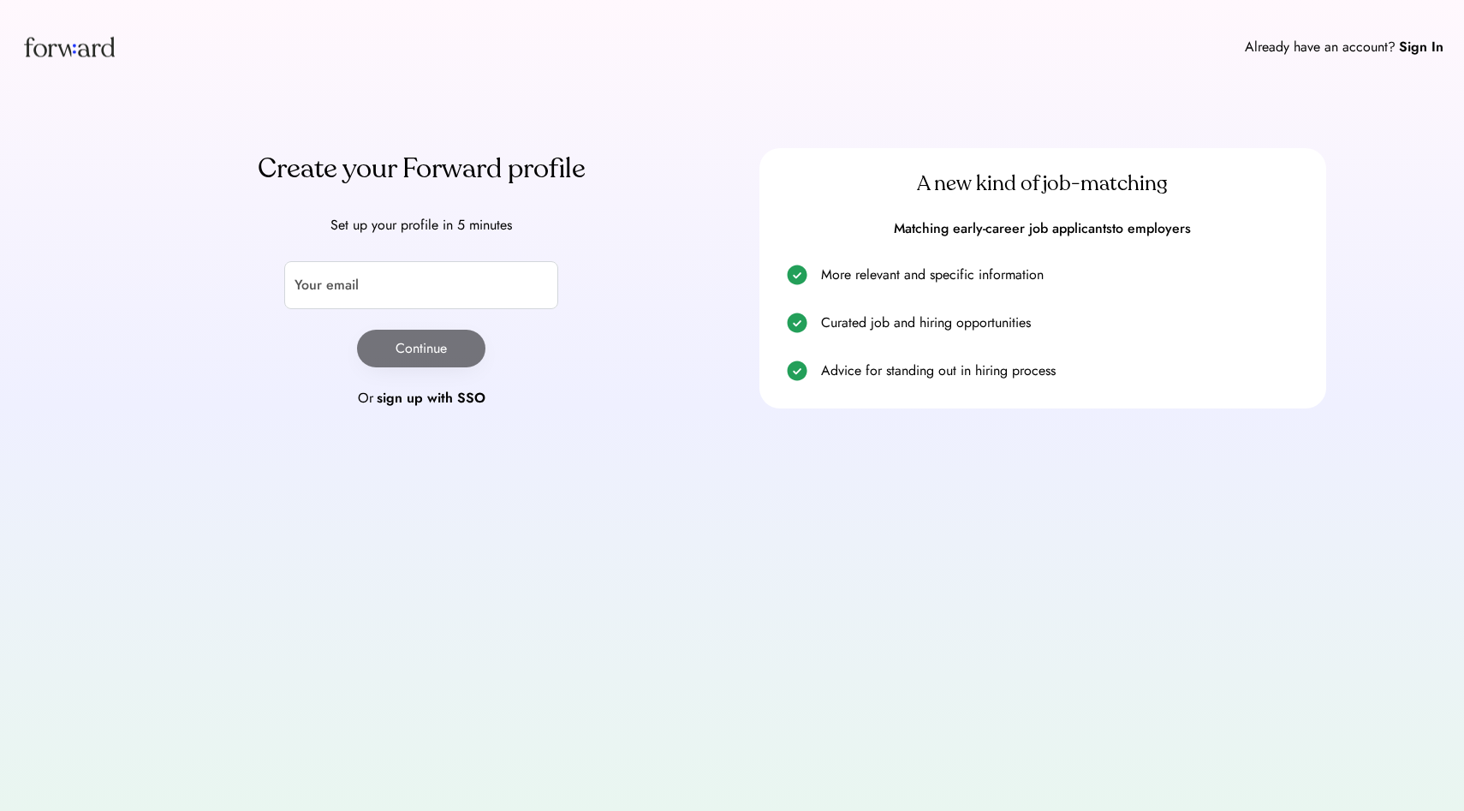 This screenshot has height=811, width=1464. I want to click on div: Set up your profile in 5 minutes, so click(422, 225).